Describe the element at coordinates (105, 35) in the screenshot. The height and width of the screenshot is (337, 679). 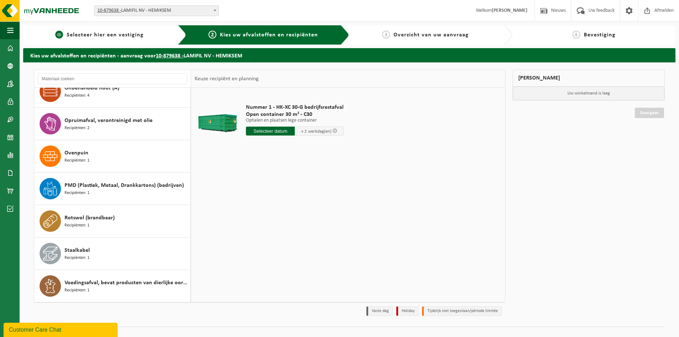
I see `span: Selecteer hier een vestiging` at that location.